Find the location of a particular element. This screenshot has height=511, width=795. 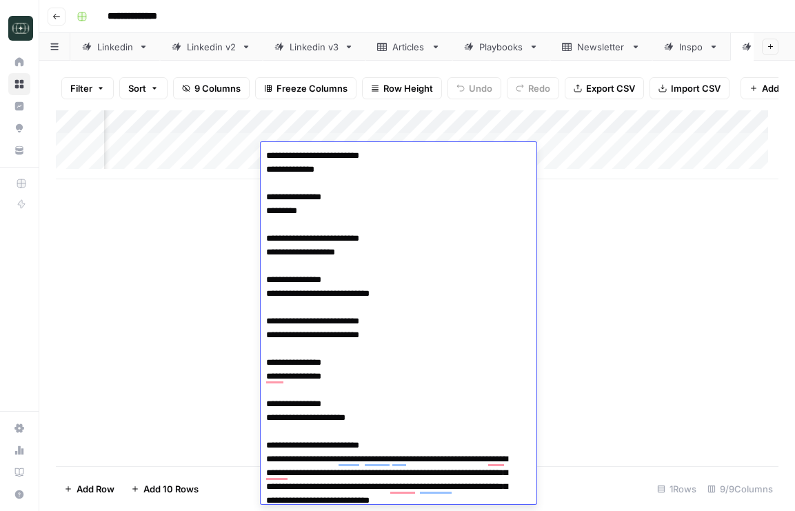

button: Redo is located at coordinates (533, 88).